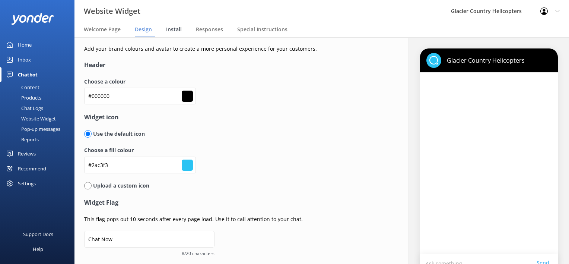  What do you see at coordinates (39, 118) in the screenshot?
I see `a: Website Widget` at bounding box center [39, 118].